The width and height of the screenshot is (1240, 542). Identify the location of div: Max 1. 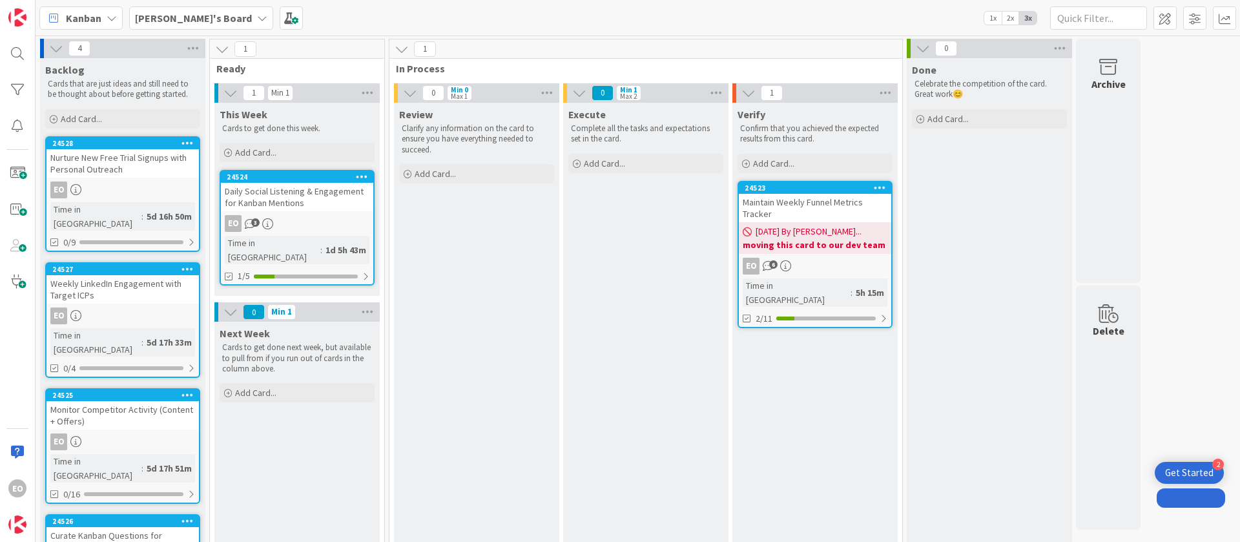
(459, 96).